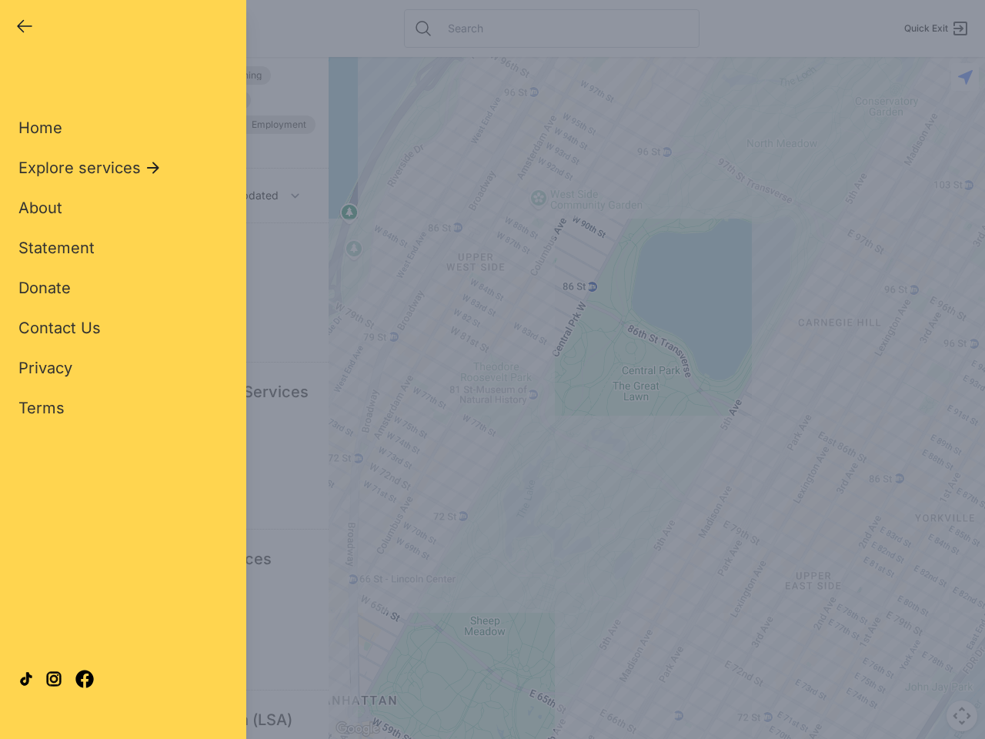 The height and width of the screenshot is (739, 985). I want to click on a: Statement, so click(56, 248).